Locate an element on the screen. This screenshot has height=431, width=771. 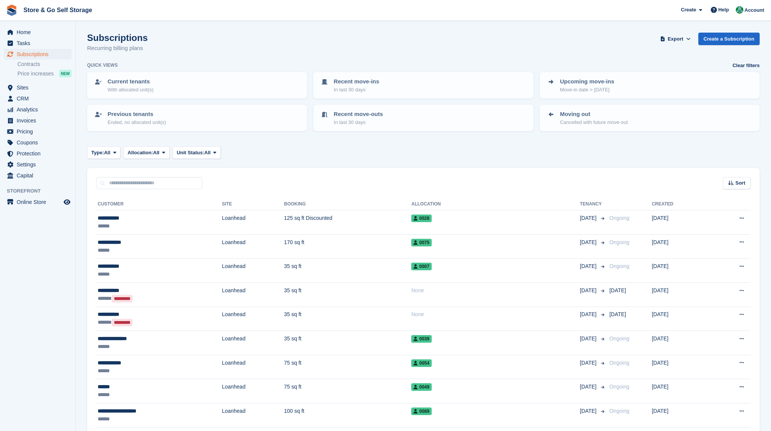
p: Previous tenants is located at coordinates (137, 114).